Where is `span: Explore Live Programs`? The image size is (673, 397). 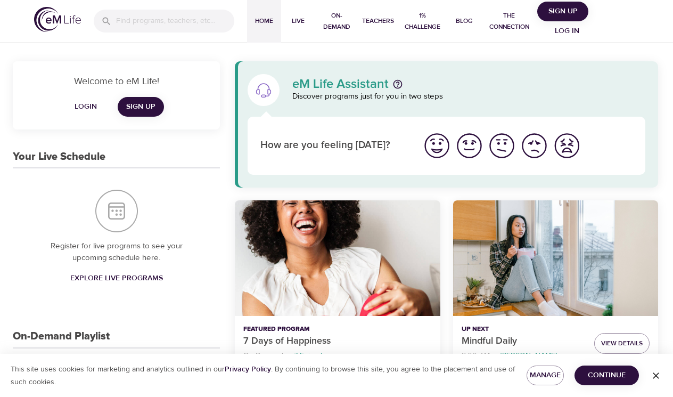
span: Explore Live Programs is located at coordinates (117, 278).